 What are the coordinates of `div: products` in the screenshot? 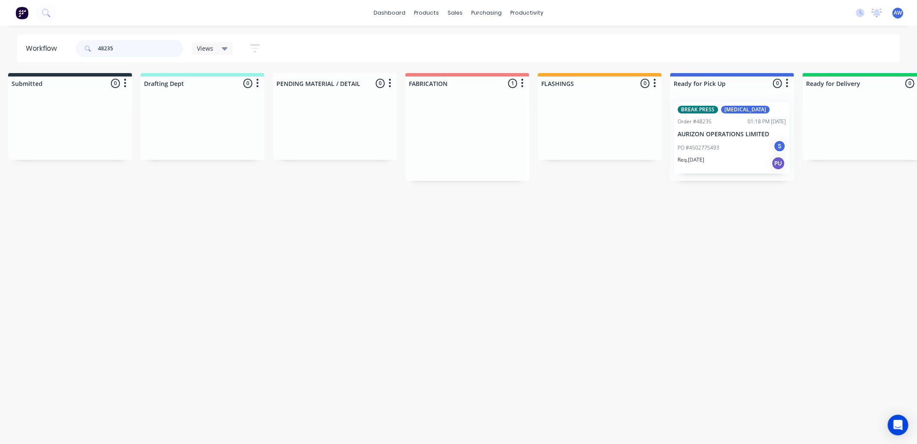 It's located at (426, 13).